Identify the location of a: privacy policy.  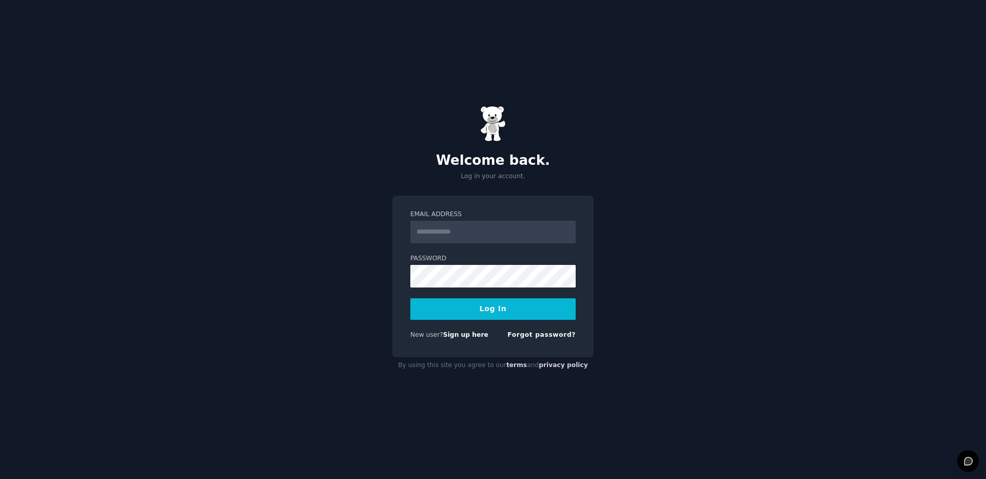
(563, 365).